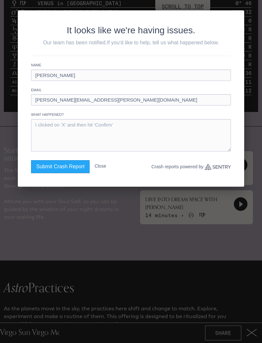 Image resolution: width=262 pixels, height=343 pixels. Describe the element at coordinates (60, 167) in the screenshot. I see `button: Submit Crash Report` at that location.